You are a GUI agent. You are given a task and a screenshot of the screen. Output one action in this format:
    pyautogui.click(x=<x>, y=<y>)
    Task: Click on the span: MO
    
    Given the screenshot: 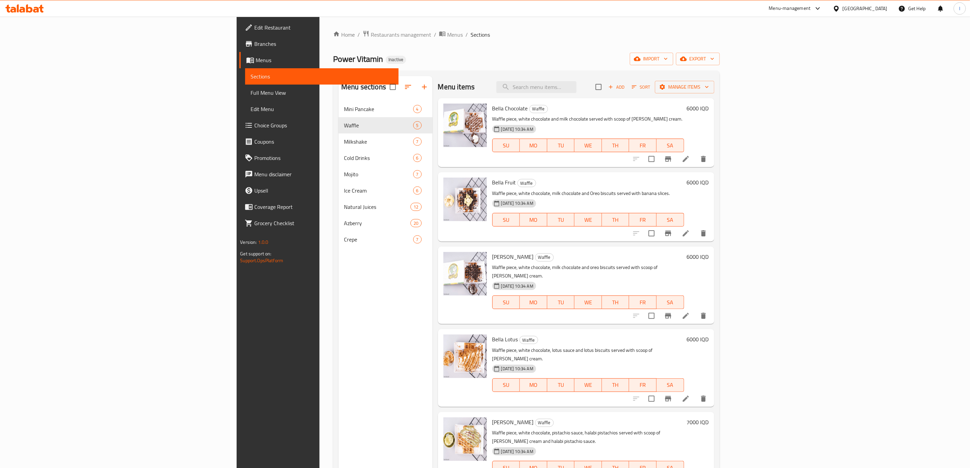 What is the action you would take?
    pyautogui.click(x=533, y=220)
    